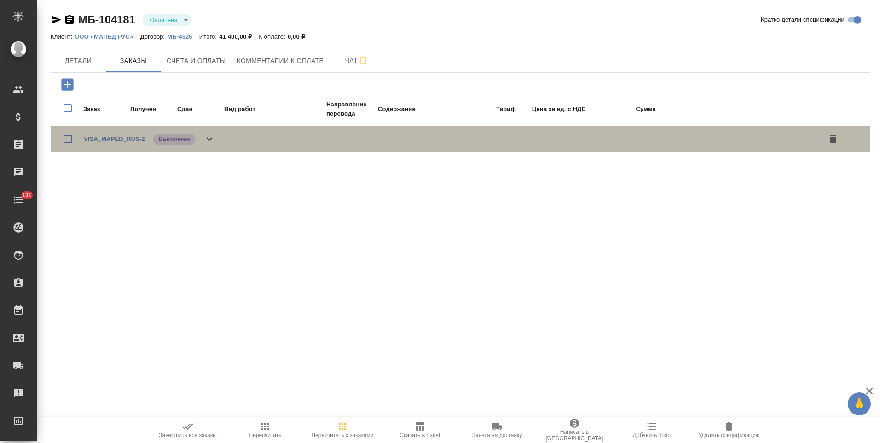 This screenshot has height=443, width=880. Describe the element at coordinates (414, 109) in the screenshot. I see `td: Содержание` at that location.